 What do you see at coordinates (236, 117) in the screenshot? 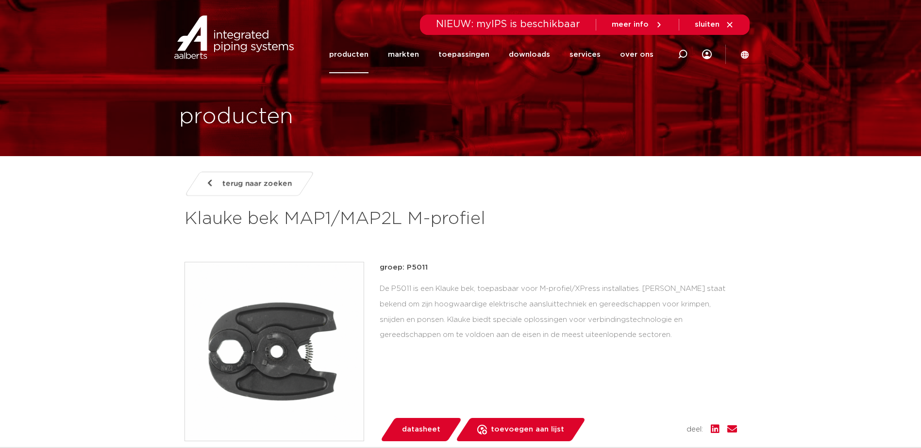
I see `h1: producten` at bounding box center [236, 117].